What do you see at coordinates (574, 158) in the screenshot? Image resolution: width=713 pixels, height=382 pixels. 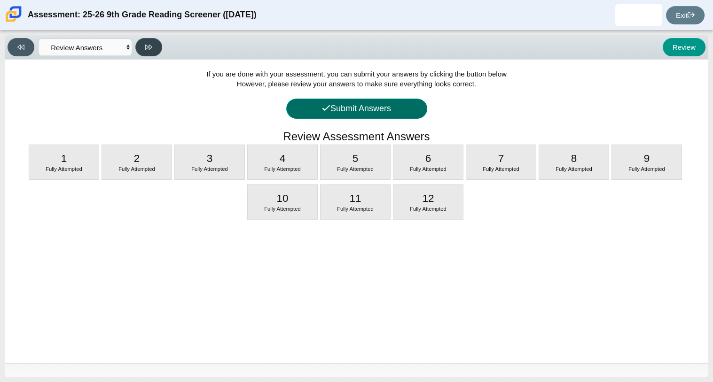 I see `span: 8` at bounding box center [574, 158].